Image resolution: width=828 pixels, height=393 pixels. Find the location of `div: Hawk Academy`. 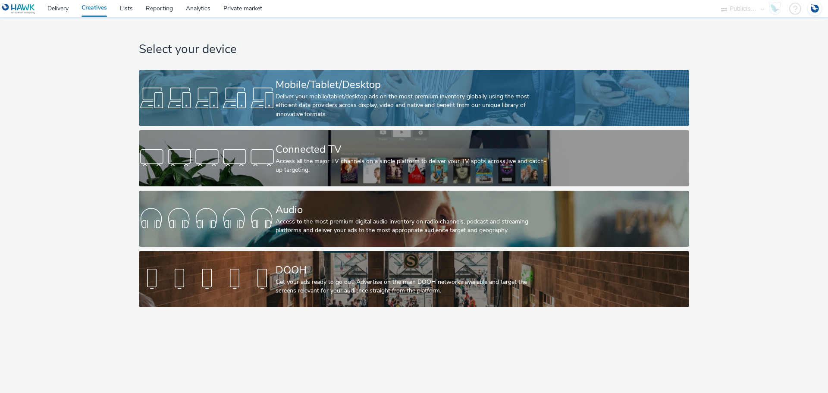

div: Hawk Academy is located at coordinates (775, 9).